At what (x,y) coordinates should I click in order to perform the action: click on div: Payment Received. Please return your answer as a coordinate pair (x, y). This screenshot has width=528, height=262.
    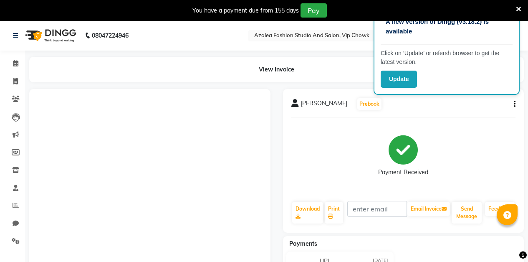
    Looking at the image, I should click on (403, 172).